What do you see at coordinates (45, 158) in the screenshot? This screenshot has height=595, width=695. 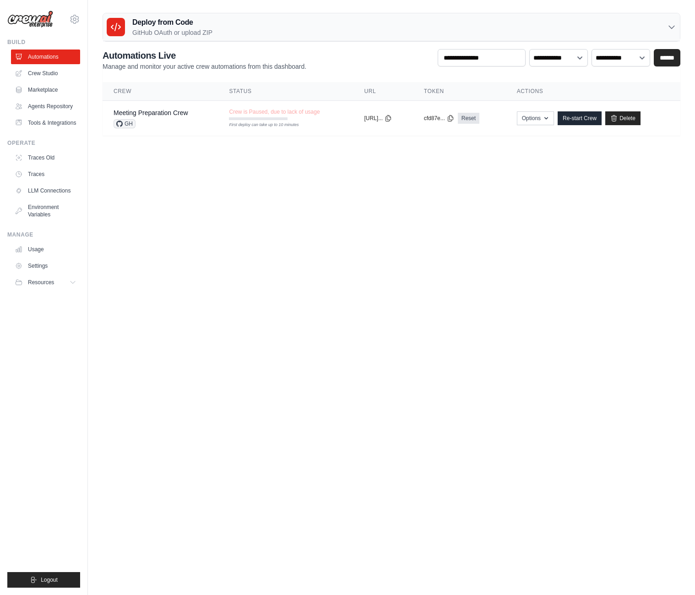 I see `a: Traces Old` at bounding box center [45, 158].